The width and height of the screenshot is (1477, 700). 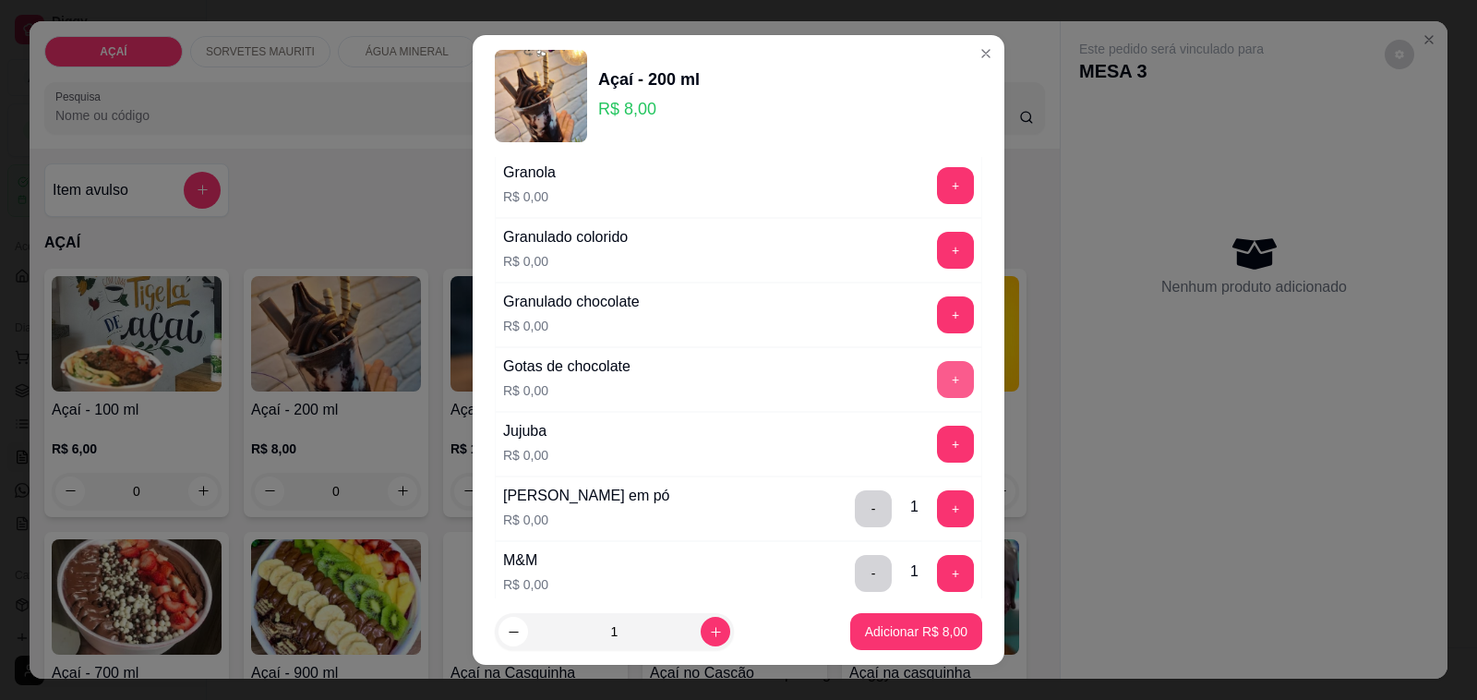 What do you see at coordinates (513, 632) in the screenshot?
I see `button: decrease-product-quantity` at bounding box center [513, 632].